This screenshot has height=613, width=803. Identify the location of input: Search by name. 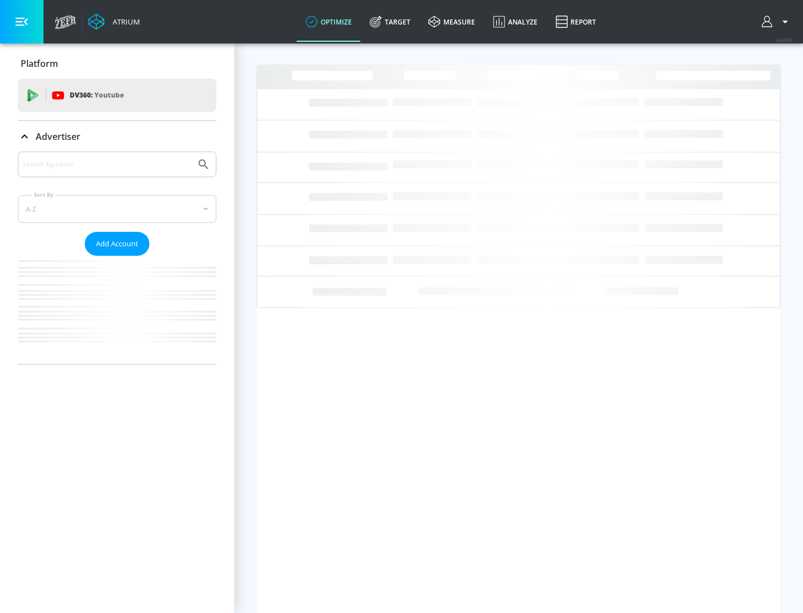
(106, 164).